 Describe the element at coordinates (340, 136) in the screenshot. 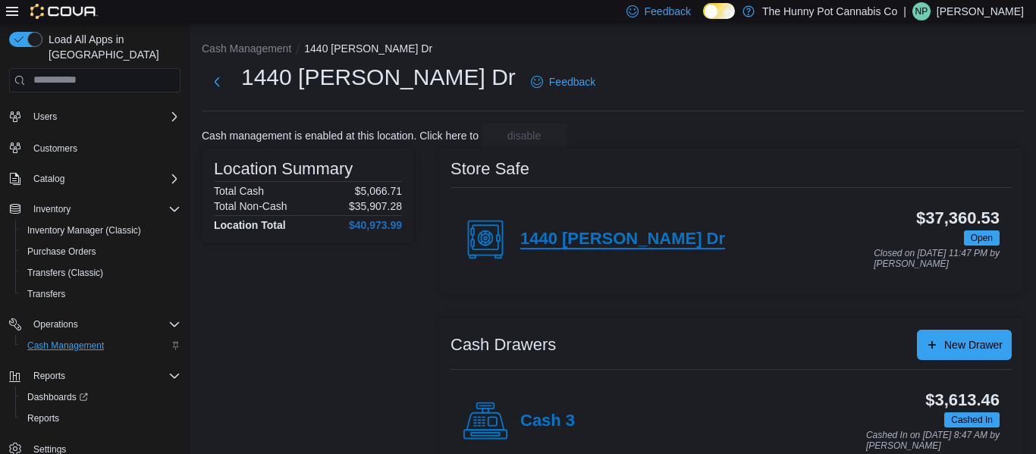

I see `p: Cash management is enabled at this location. Click here to` at that location.